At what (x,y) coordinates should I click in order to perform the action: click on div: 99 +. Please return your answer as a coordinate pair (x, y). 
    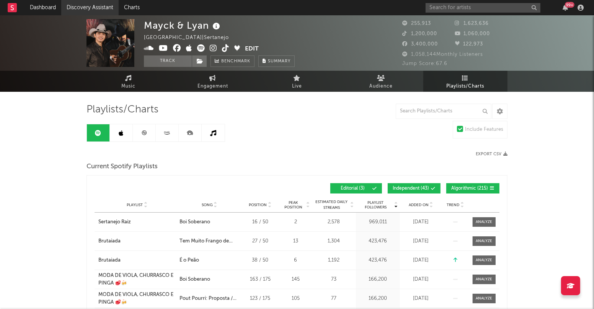
    Looking at the image, I should click on (570, 5).